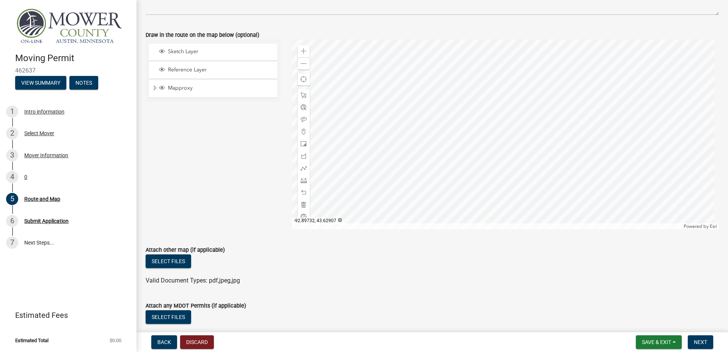 Image resolution: width=728 pixels, height=352 pixels. Describe the element at coordinates (12, 221) in the screenshot. I see `div: 6` at that location.